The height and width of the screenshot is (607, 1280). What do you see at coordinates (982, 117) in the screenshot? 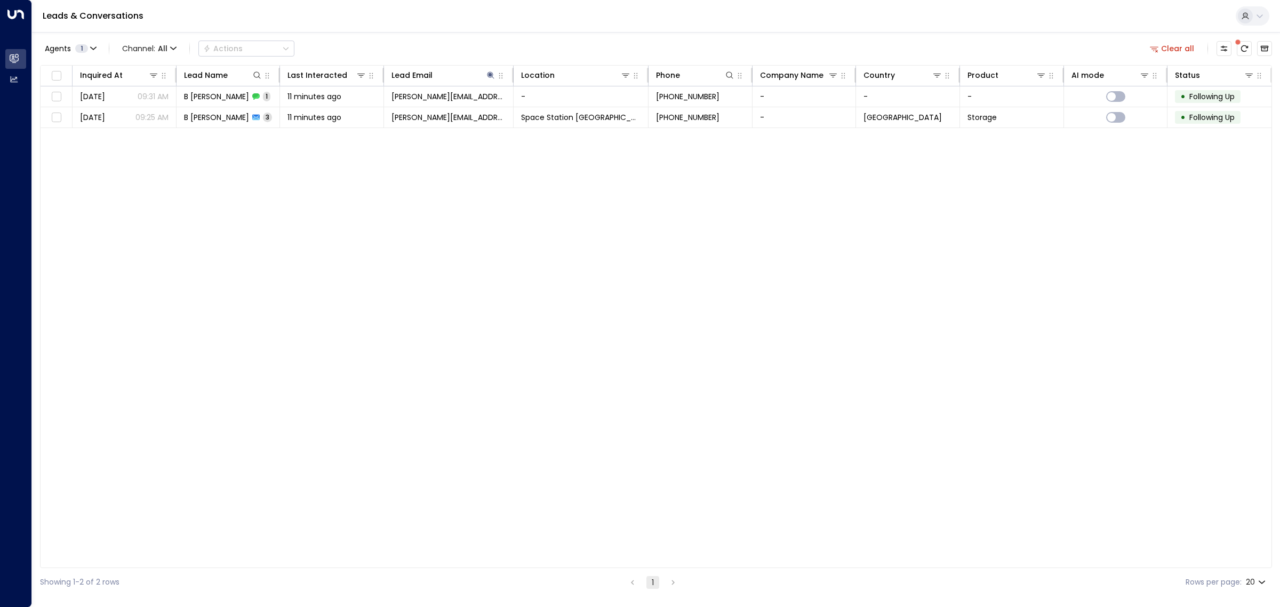
I see `span: Storage` at bounding box center [982, 117].